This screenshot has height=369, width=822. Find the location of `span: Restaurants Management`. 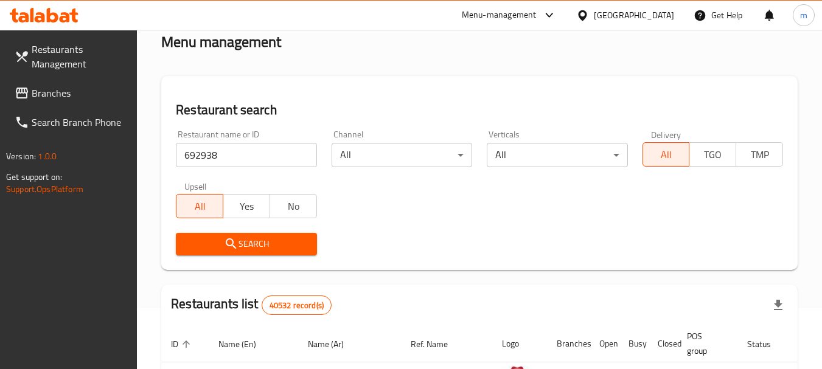

span: Restaurants Management is located at coordinates (80, 57).